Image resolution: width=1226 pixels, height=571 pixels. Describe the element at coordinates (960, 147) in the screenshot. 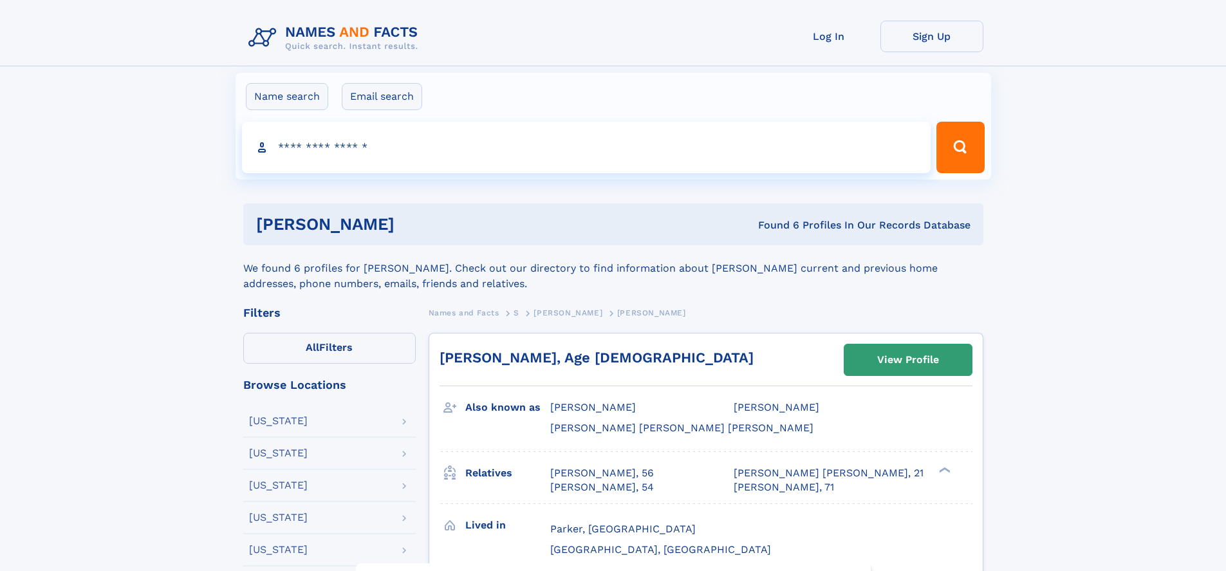

I see `button: Search Button` at that location.